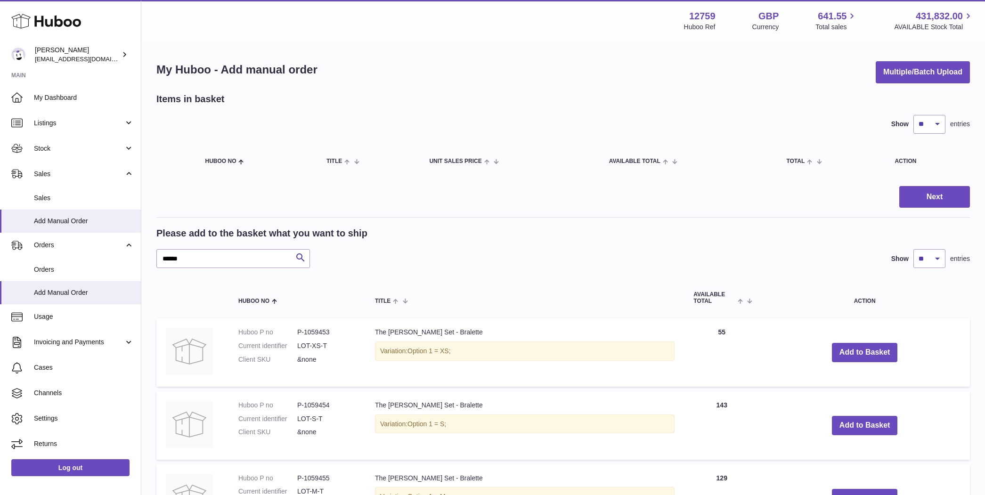 Image resolution: width=985 pixels, height=495 pixels. I want to click on button: Multiple/Batch Upload, so click(923, 72).